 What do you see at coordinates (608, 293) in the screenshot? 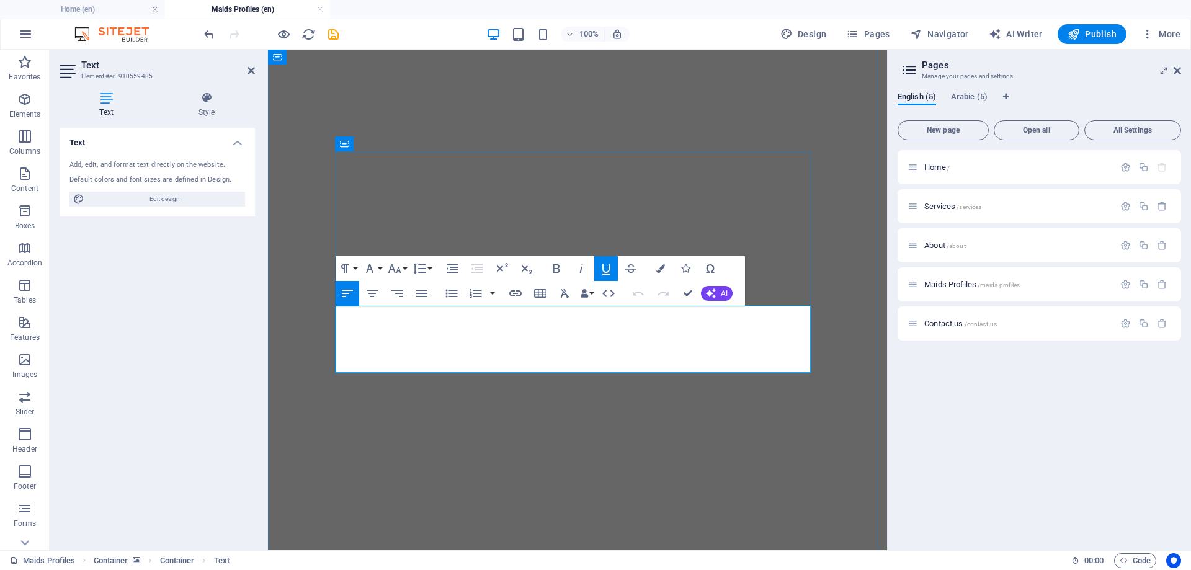
I see `button: HTML` at bounding box center [608, 293].